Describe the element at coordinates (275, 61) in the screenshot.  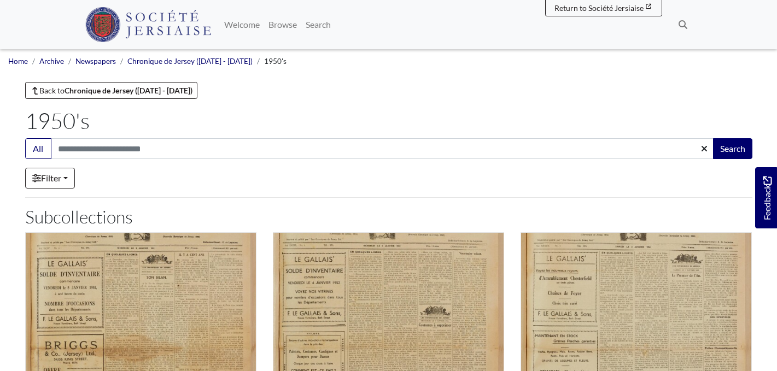
I see `span: 1950's` at that location.